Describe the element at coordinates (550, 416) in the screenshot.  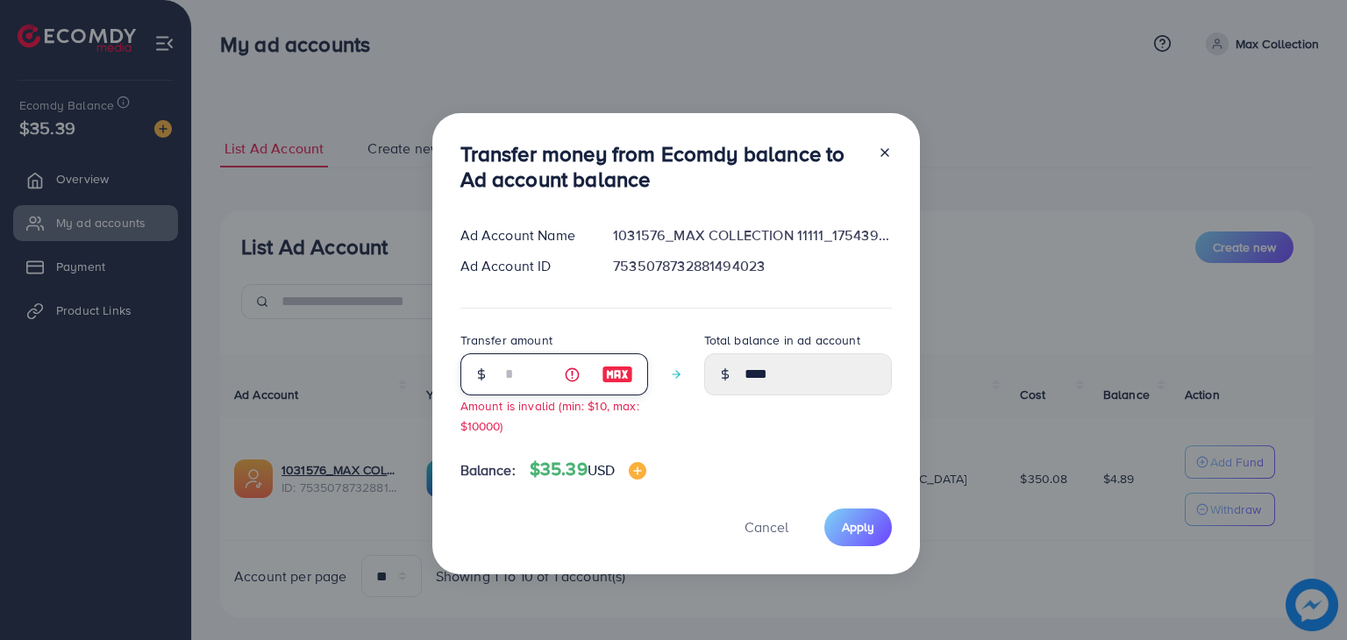
I see `small: Amount is invalid (min: $10, max: $10000)` at that location.